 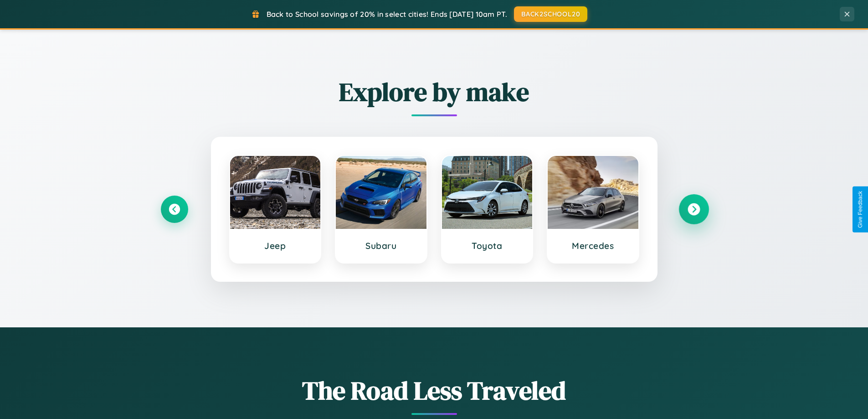 I want to click on h3: Toyota, so click(x=487, y=246).